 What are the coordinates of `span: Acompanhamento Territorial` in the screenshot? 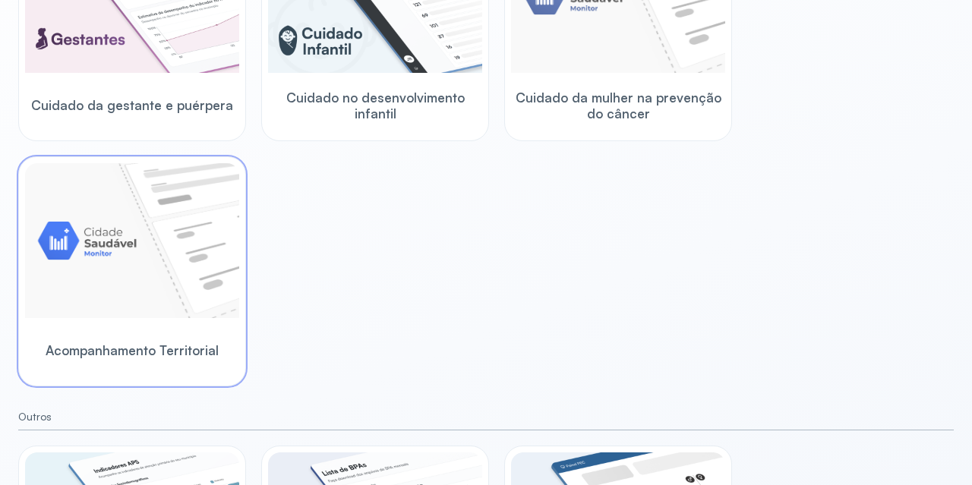 It's located at (132, 350).